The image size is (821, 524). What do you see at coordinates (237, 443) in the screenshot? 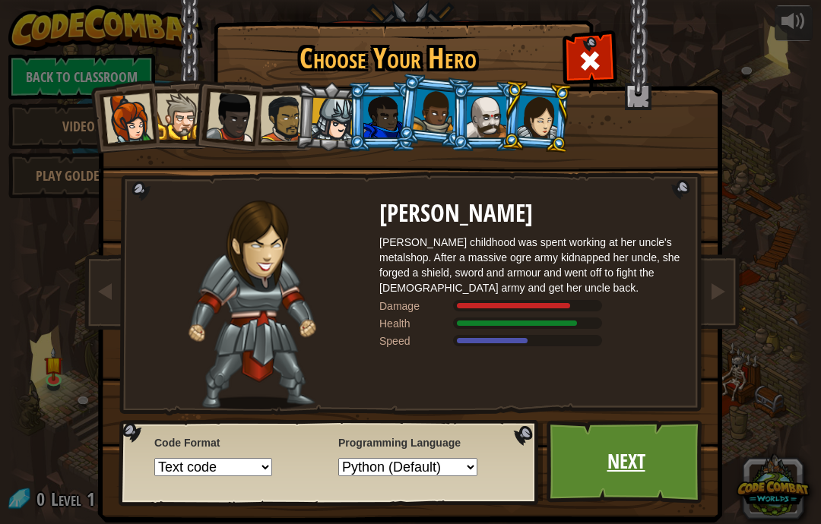
I see `span: Code Format` at bounding box center [237, 443].